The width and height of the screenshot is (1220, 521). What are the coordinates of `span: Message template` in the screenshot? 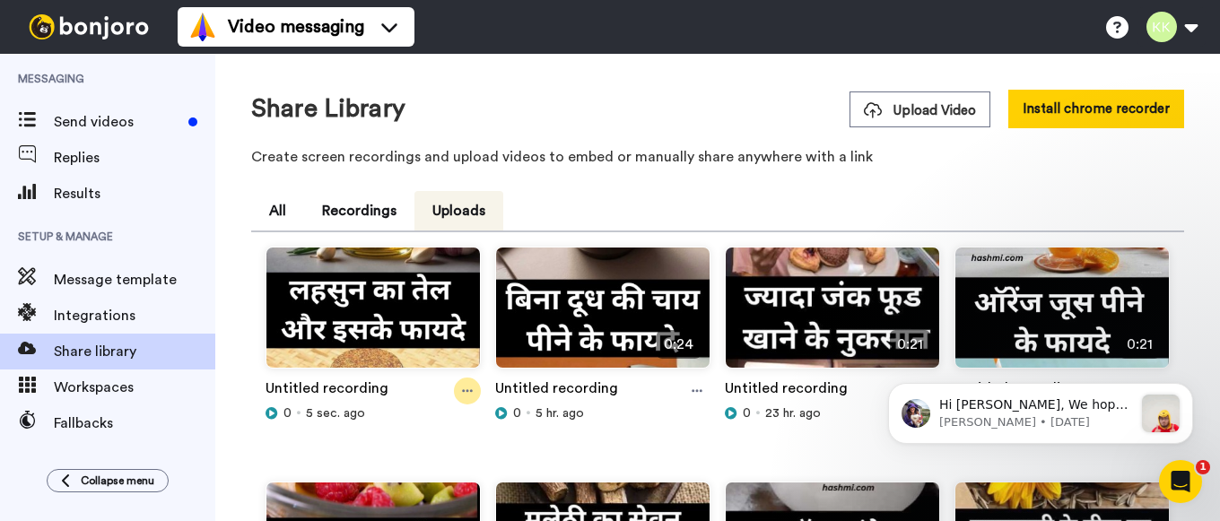 It's located at (135, 280).